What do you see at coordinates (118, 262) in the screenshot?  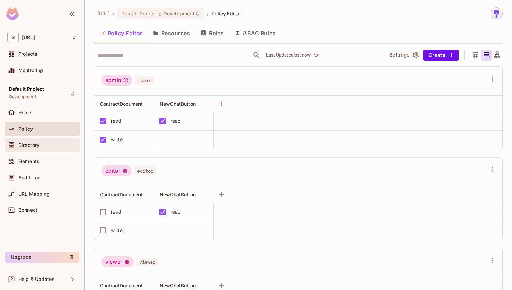 I see `div: viewer` at bounding box center [118, 262].